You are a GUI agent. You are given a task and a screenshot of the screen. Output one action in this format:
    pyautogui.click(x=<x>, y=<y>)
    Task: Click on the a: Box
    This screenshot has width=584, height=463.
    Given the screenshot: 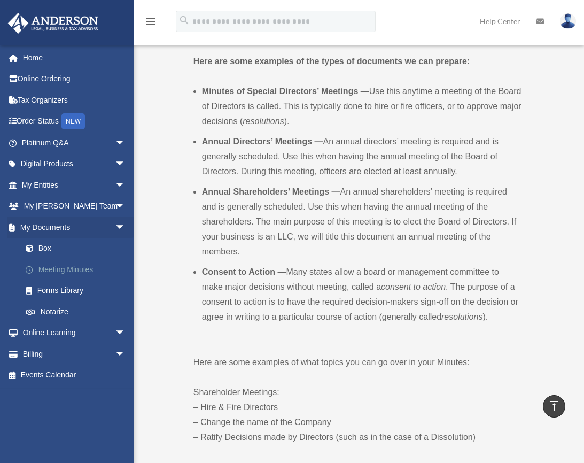 What is the action you would take?
    pyautogui.click(x=78, y=249)
    